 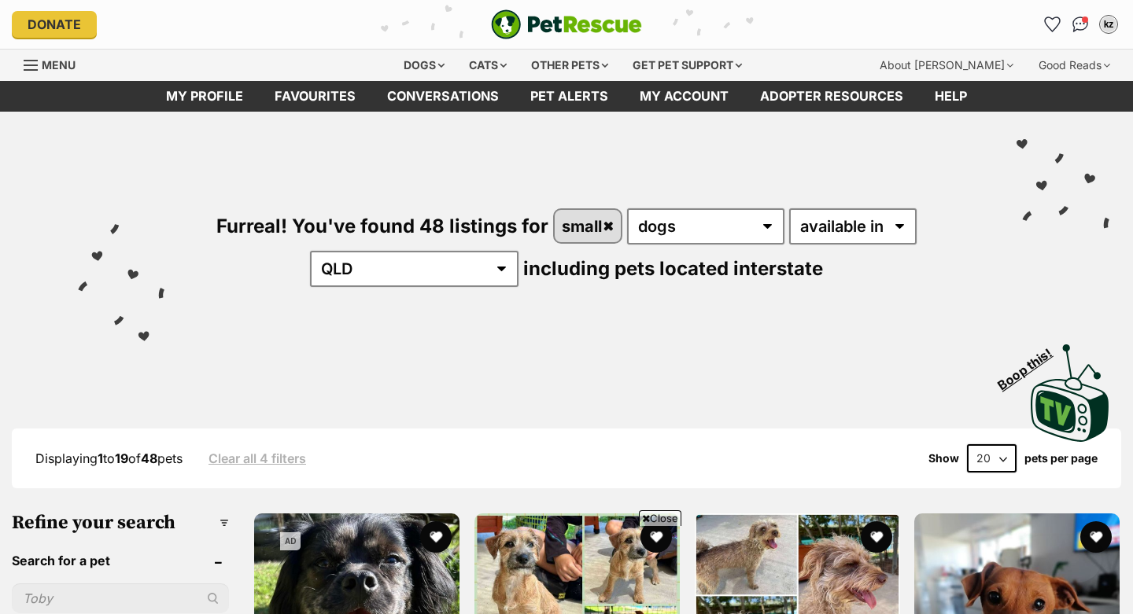 I want to click on span: Show, so click(x=943, y=459).